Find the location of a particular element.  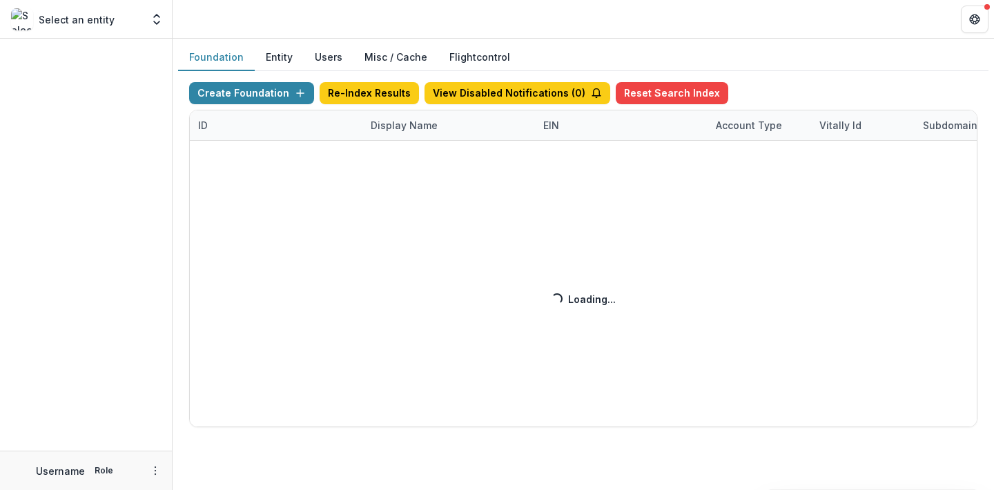

button: Users is located at coordinates (329, 57).